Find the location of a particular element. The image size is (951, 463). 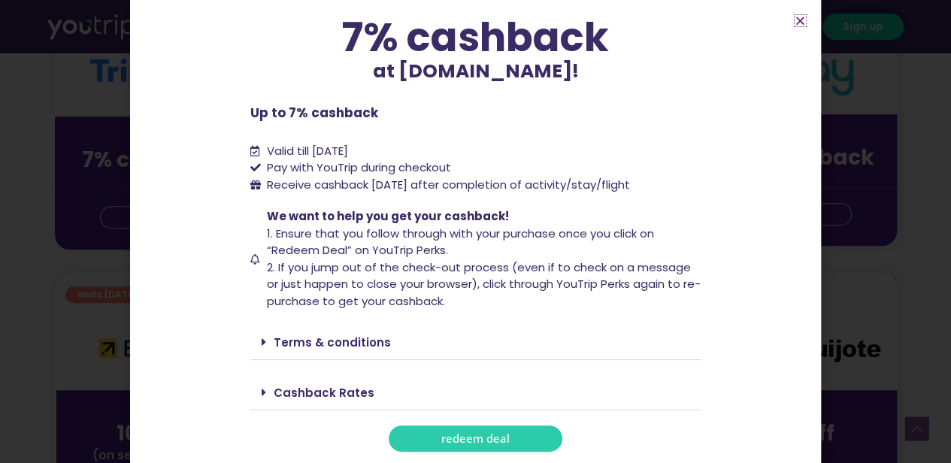

span: We want to help you get your cashback! is located at coordinates (388, 216).